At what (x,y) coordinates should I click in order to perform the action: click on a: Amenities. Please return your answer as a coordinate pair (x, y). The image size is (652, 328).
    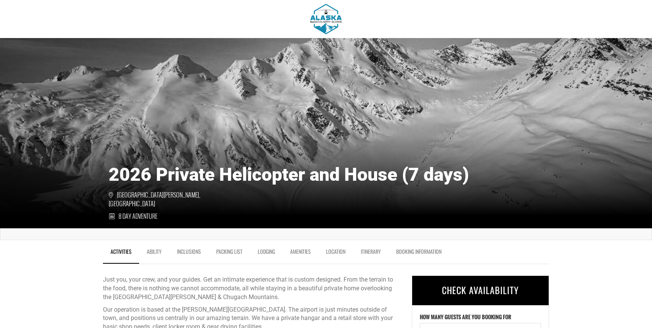
    Looking at the image, I should click on (300, 254).